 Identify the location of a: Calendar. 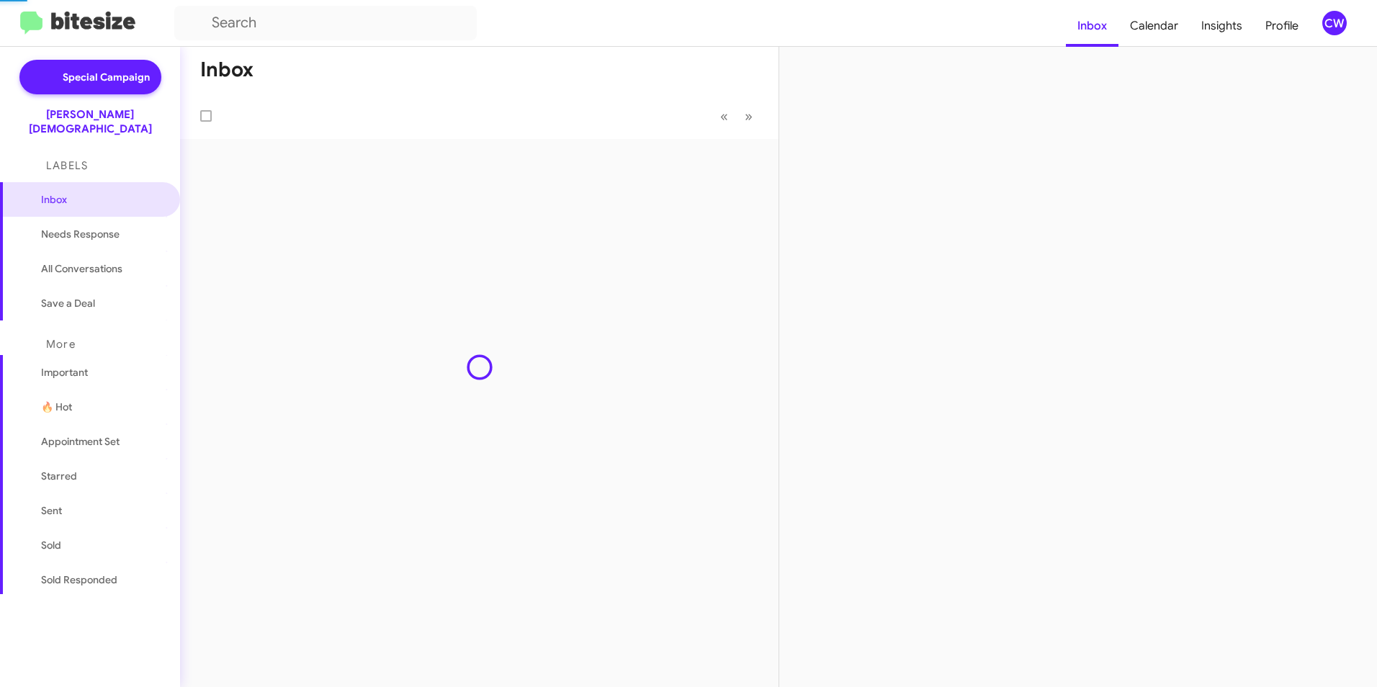
(1154, 26).